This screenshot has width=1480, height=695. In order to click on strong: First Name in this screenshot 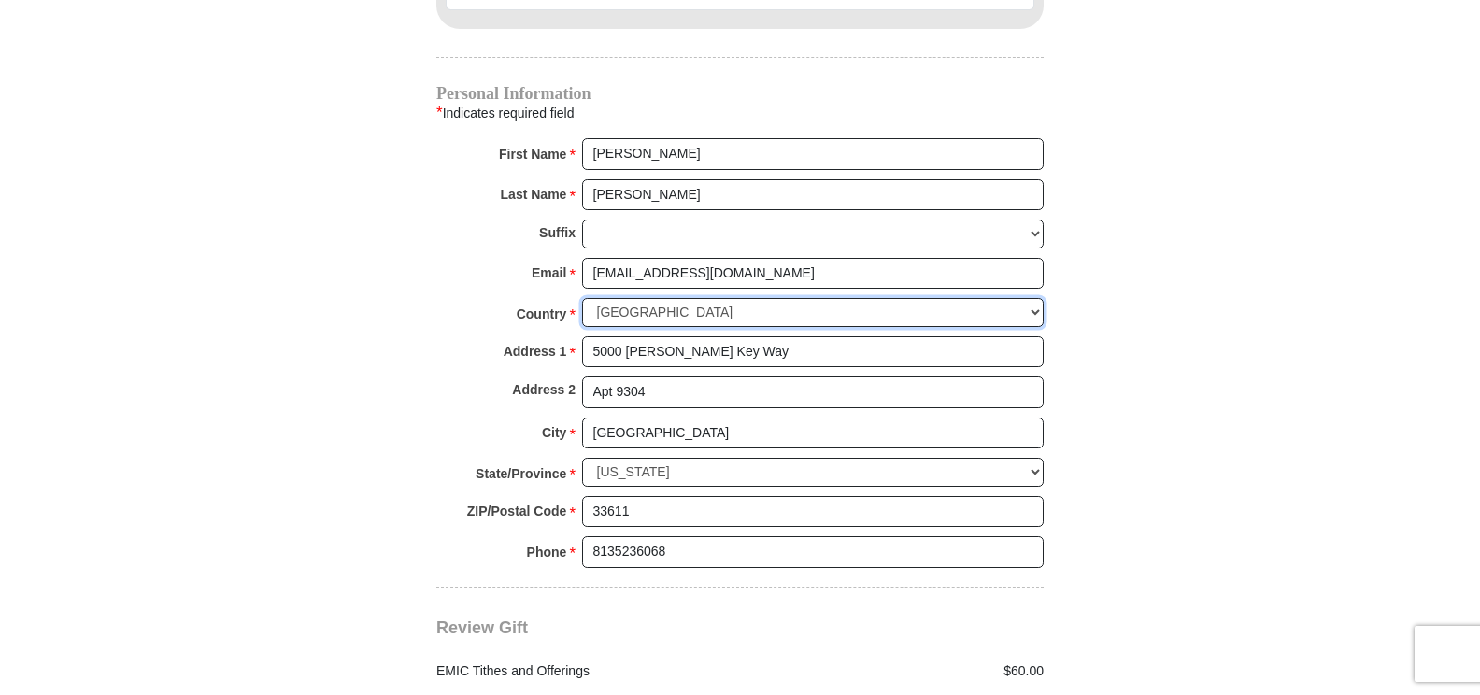, I will do `click(533, 154)`.